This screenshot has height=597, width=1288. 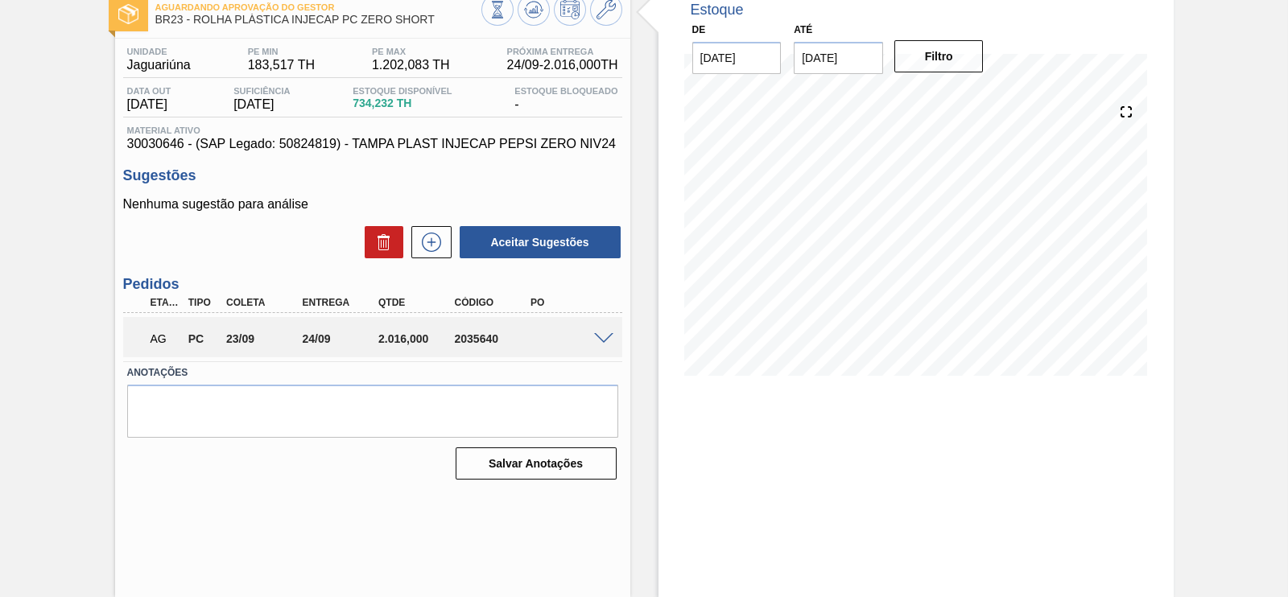 I want to click on h3: Pedidos, so click(x=373, y=284).